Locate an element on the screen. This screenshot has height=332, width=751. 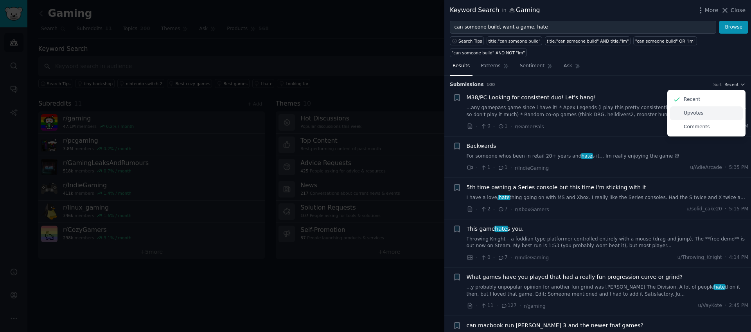
span: Search Tips is located at coordinates (470, 41).